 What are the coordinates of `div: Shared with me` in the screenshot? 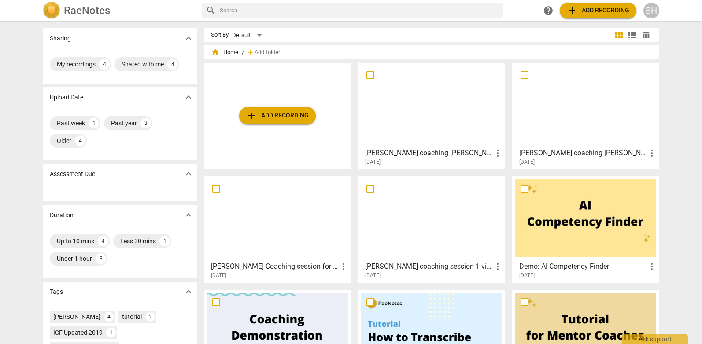 It's located at (143, 64).